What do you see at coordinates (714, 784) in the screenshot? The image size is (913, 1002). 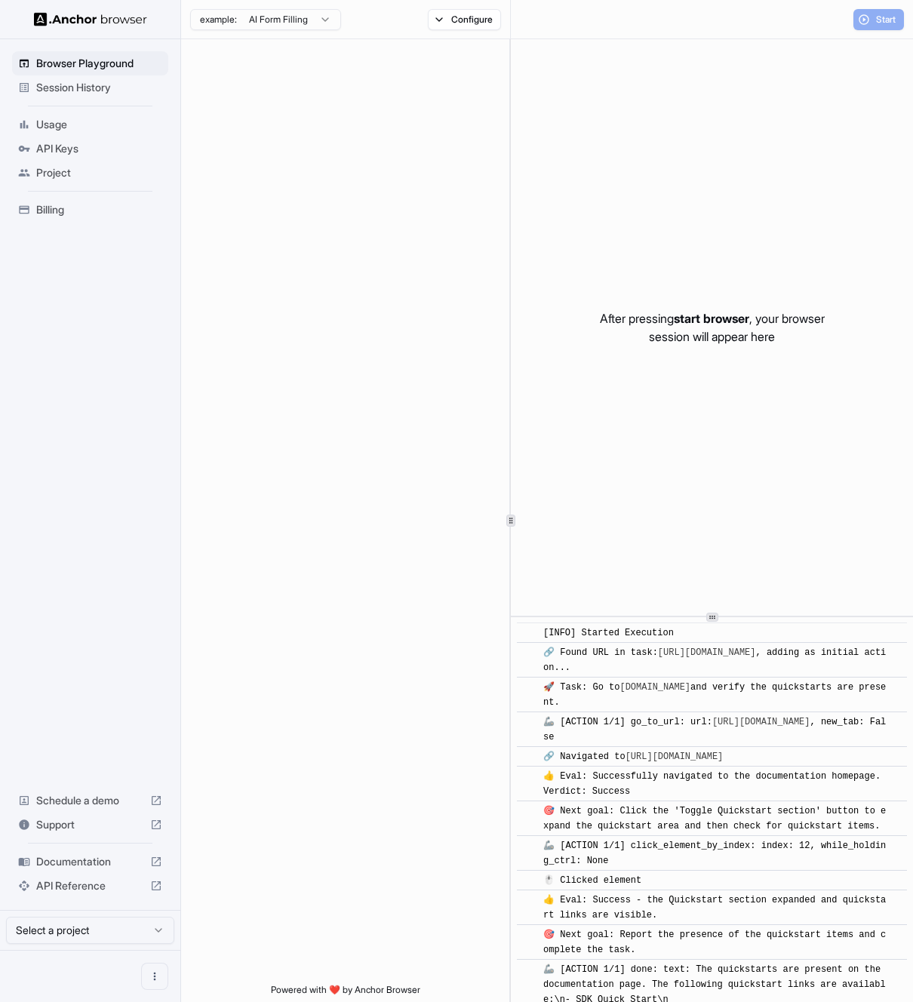 I see `span: 👍 Eval: Successfully navigated to the documentation homepage. Verdict: Success` at bounding box center [714, 784].